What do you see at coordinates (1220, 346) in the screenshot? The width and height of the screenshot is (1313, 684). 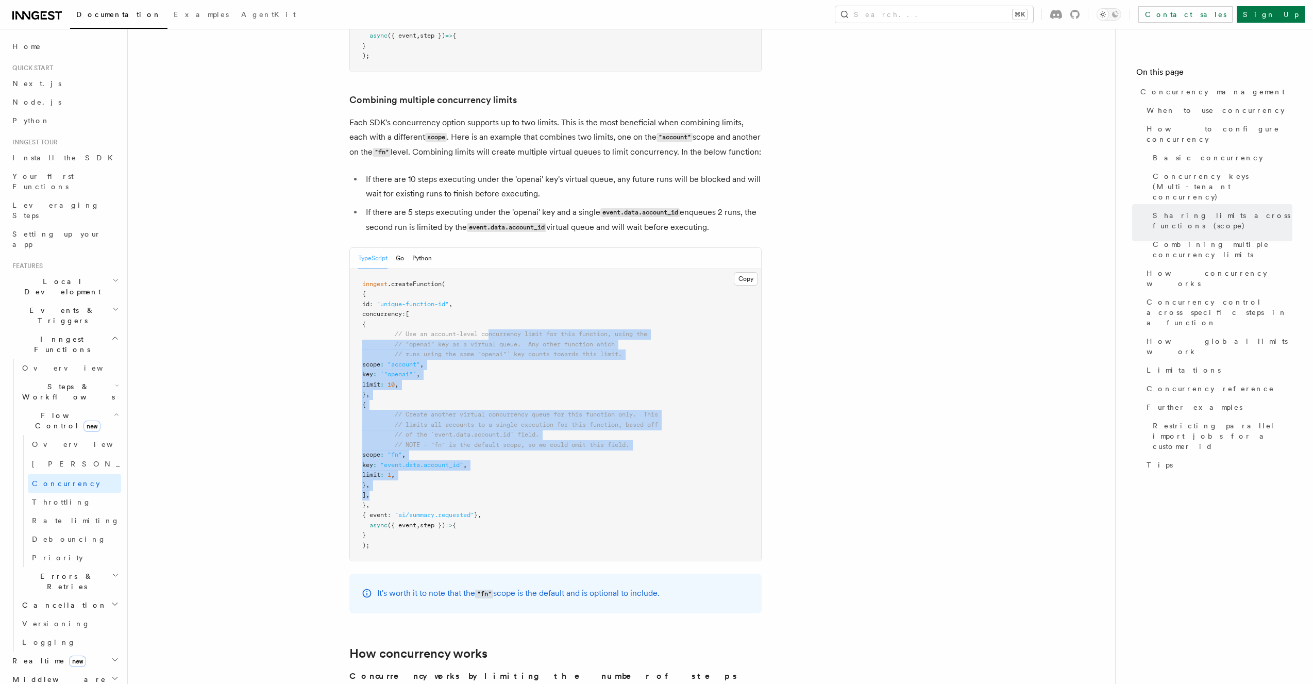 I see `span: How global limits work` at bounding box center [1220, 346].